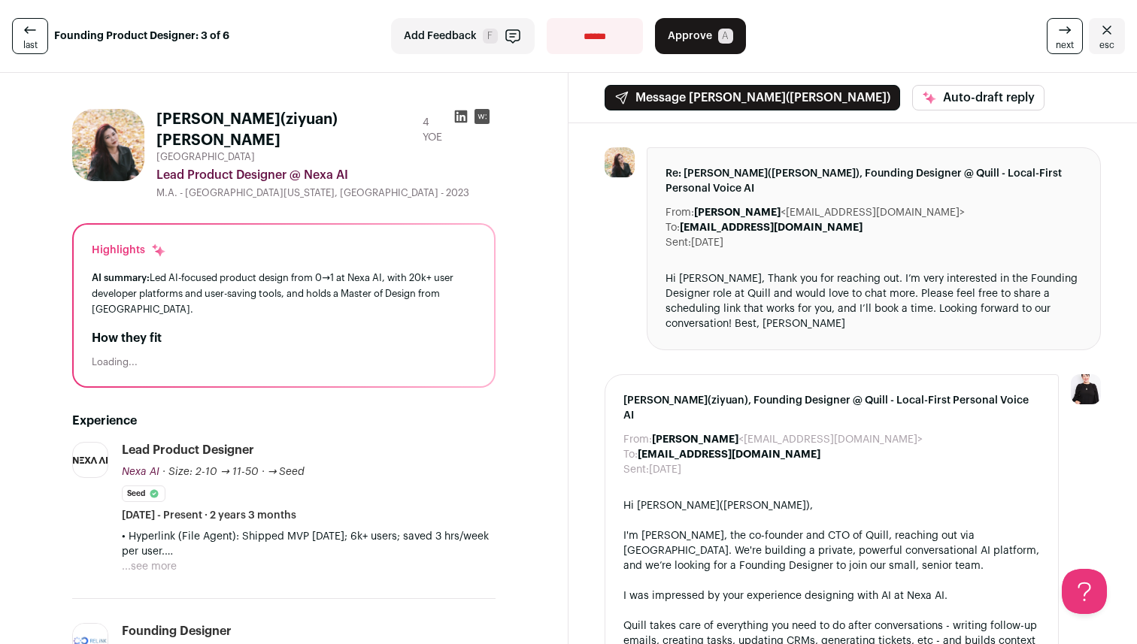 Image resolution: width=1137 pixels, height=644 pixels. I want to click on div: Lead Product Designer @ Nexa AI, so click(326, 175).